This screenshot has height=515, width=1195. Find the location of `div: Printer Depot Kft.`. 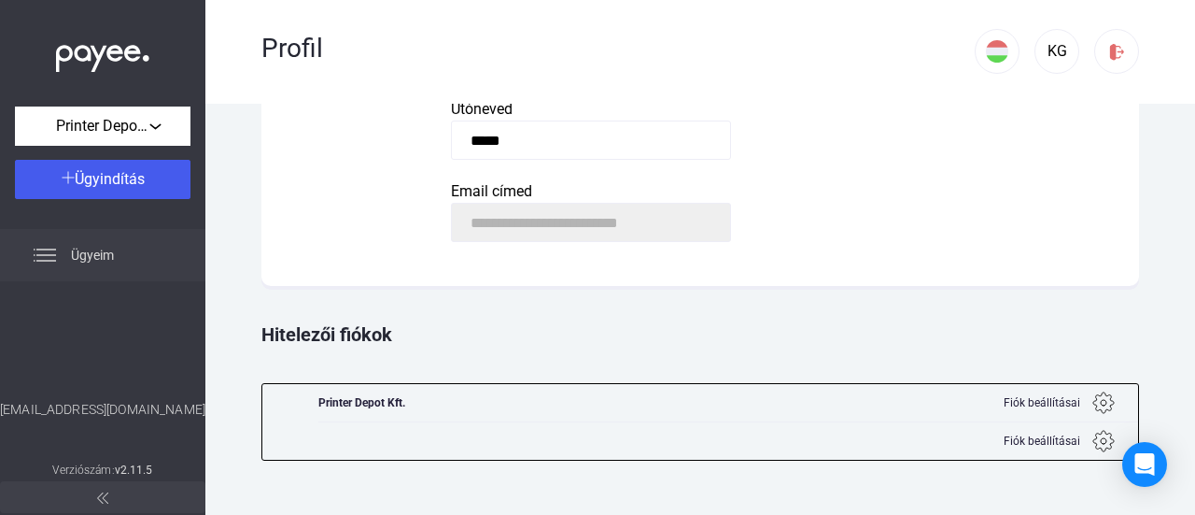

div: Printer Depot Kft. is located at coordinates (361, 403).